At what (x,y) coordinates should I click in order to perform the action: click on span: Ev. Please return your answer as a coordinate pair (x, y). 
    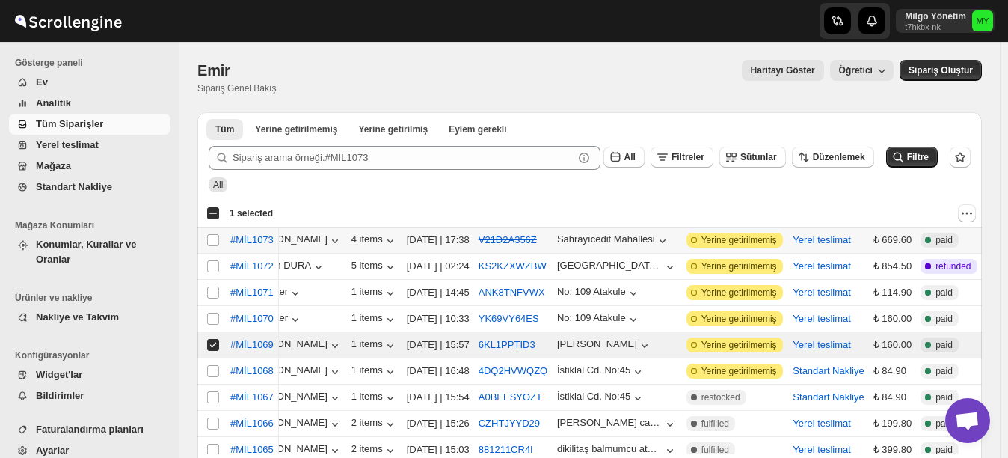
    Looking at the image, I should click on (42, 82).